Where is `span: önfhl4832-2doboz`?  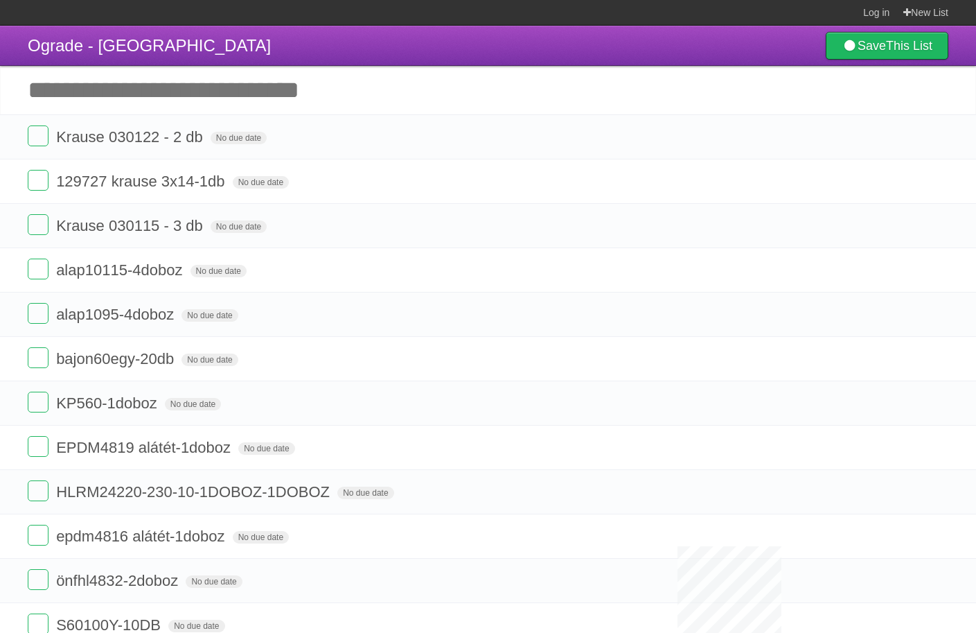 span: önfhl4832-2doboz is located at coordinates (118, 580).